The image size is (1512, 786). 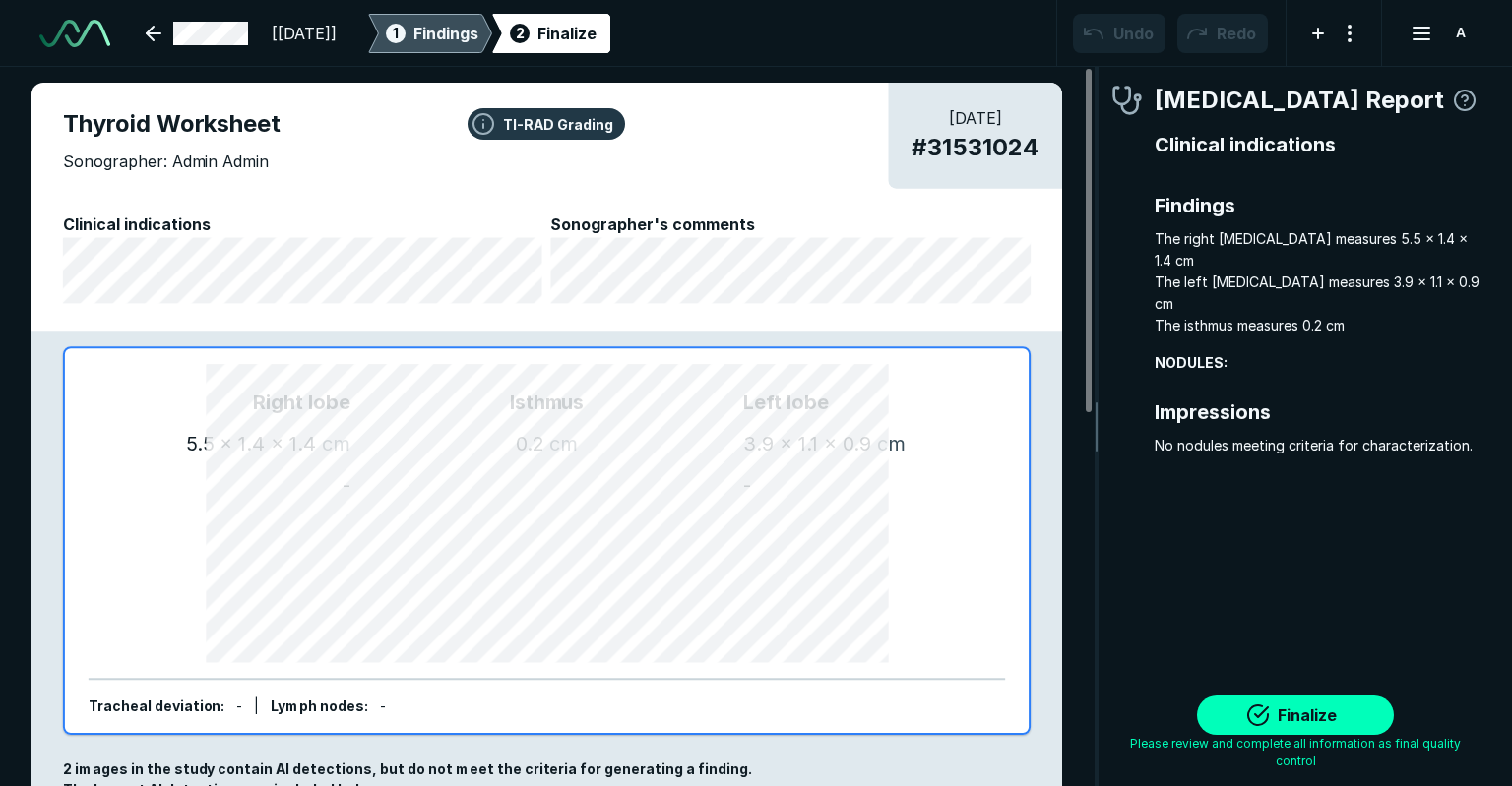 What do you see at coordinates (1461, 33) in the screenshot?
I see `span: A` at bounding box center [1461, 33].